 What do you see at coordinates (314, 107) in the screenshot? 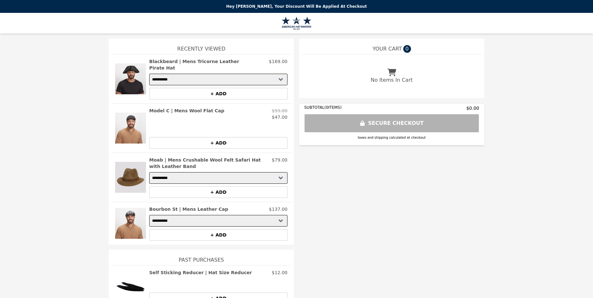
I see `span: SUBTOTAL` at bounding box center [314, 107].